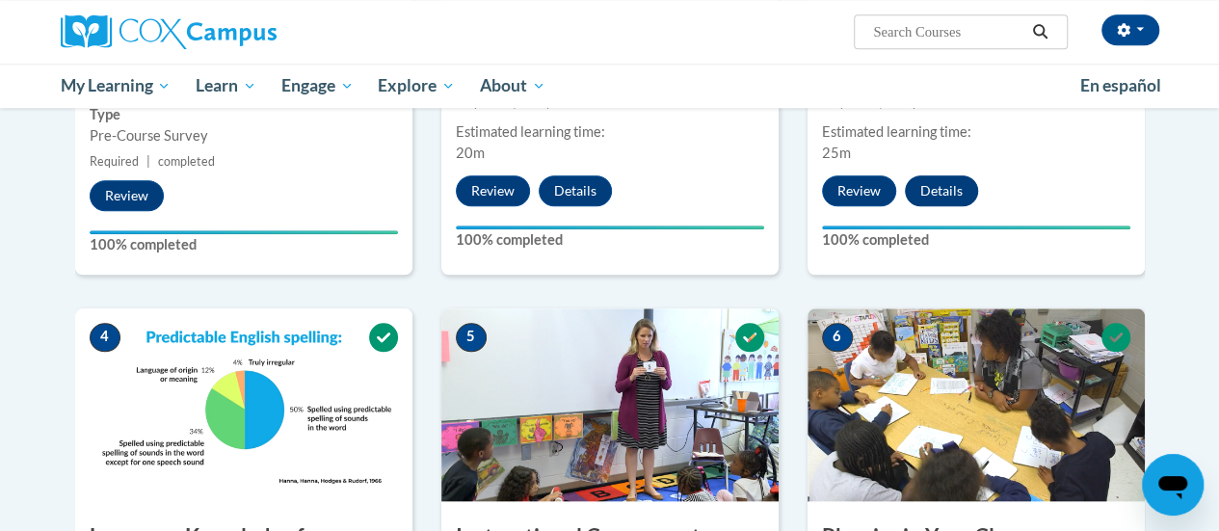  Describe the element at coordinates (513, 86) in the screenshot. I see `a: About` at that location.